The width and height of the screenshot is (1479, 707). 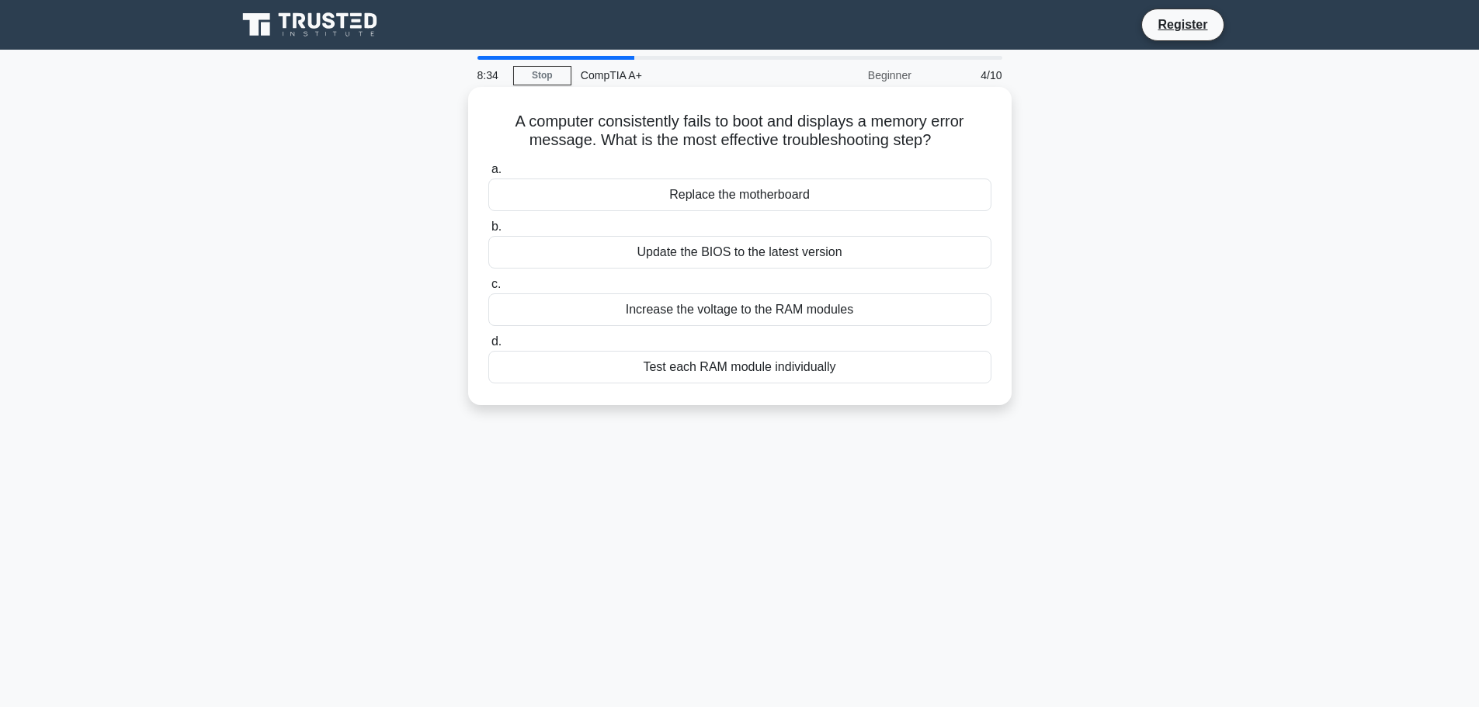 I want to click on div: Test each RAM module individually, so click(x=740, y=367).